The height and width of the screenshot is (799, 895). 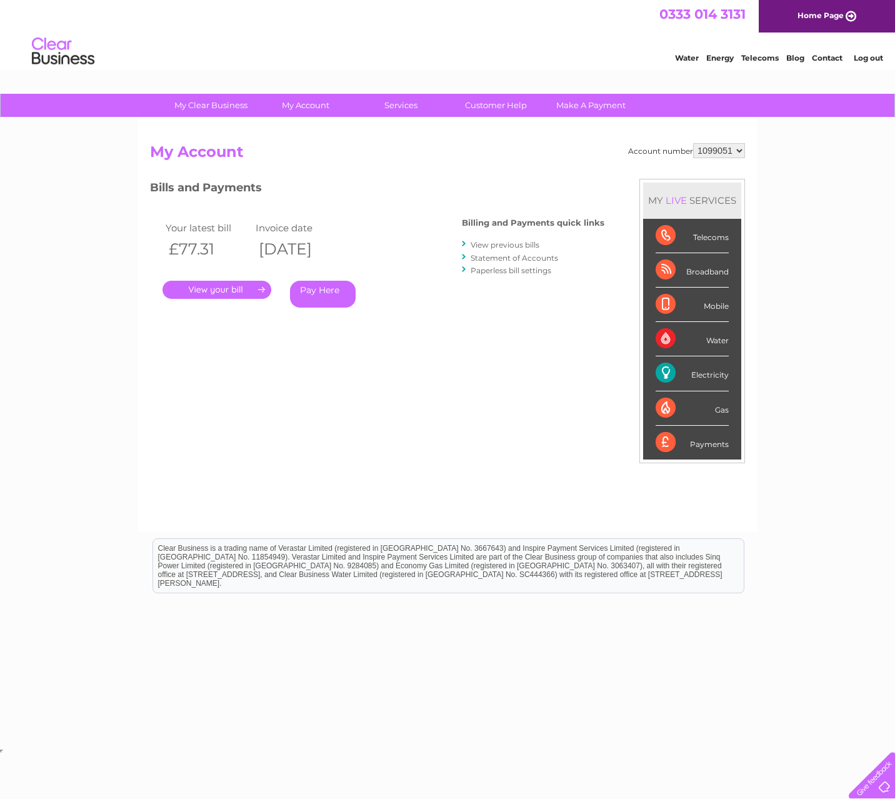 I want to click on div: Broadband, so click(x=692, y=270).